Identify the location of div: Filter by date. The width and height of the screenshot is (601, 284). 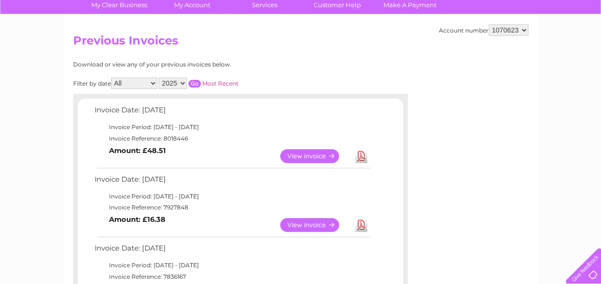
(198, 83).